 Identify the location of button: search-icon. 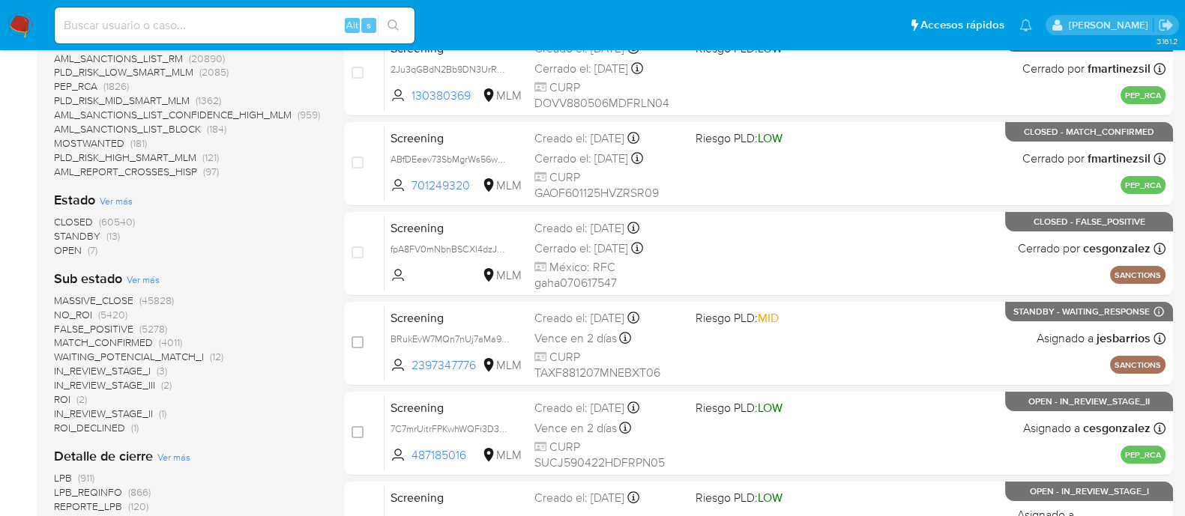
(393, 25).